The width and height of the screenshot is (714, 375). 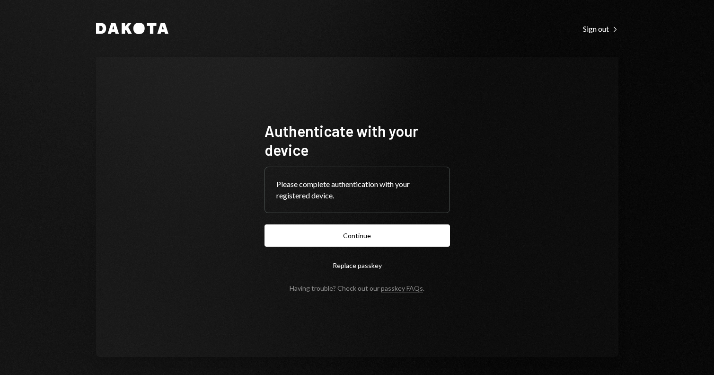 I want to click on div: Having trouble? Check out our ., so click(x=357, y=288).